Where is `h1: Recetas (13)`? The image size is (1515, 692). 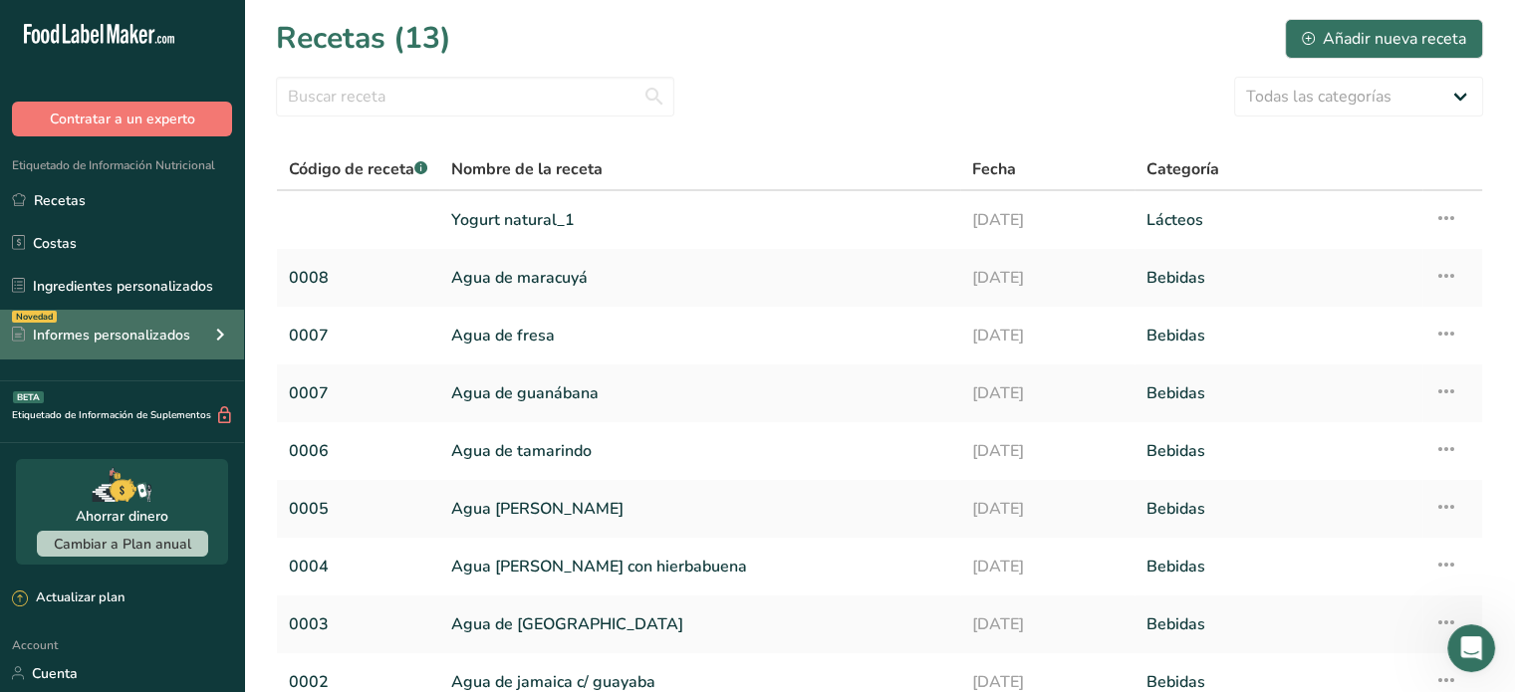 h1: Recetas (13) is located at coordinates (363, 38).